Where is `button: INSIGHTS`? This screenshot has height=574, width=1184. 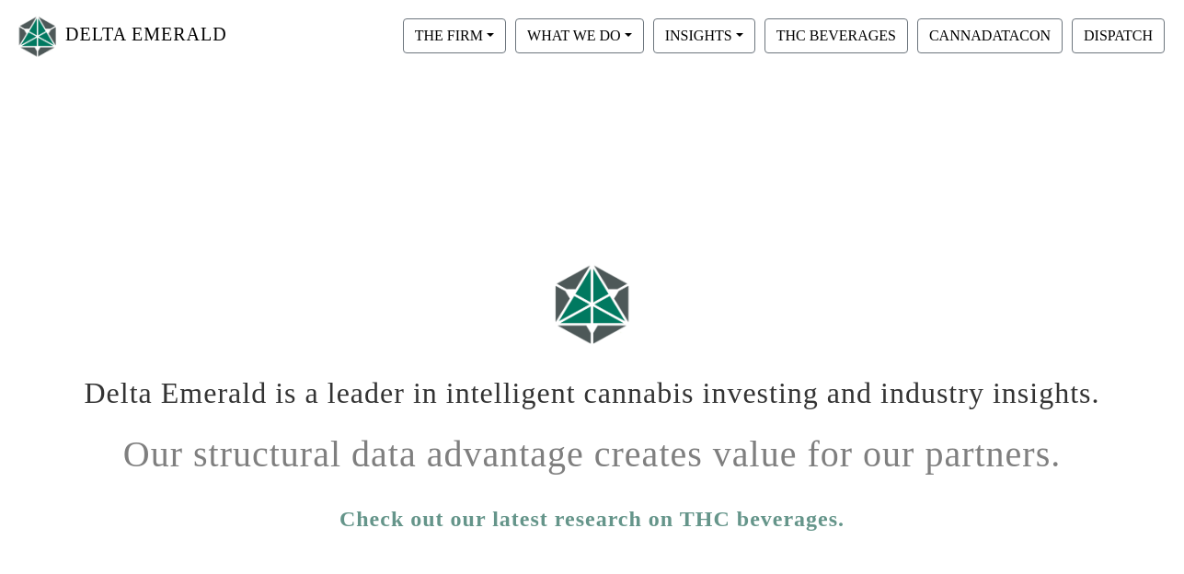
button: INSIGHTS is located at coordinates (704, 36).